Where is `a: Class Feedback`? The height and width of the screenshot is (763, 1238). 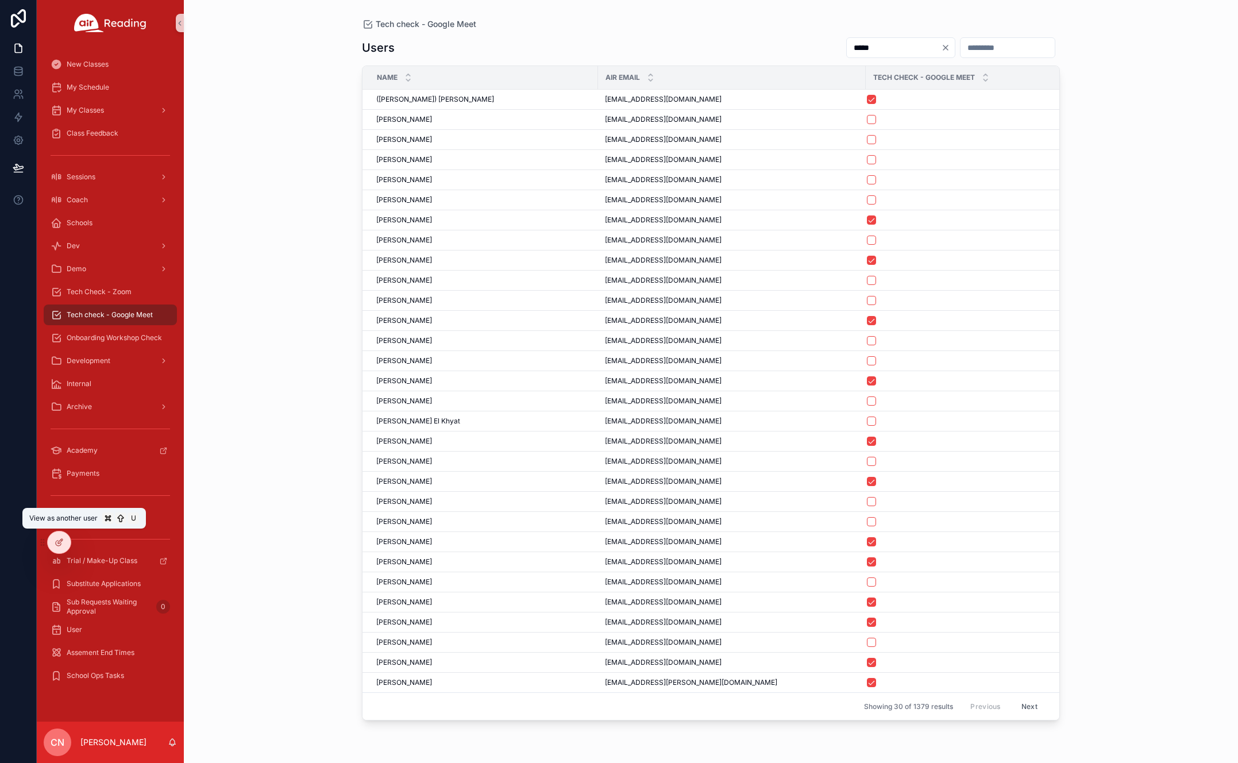
a: Class Feedback is located at coordinates (110, 133).